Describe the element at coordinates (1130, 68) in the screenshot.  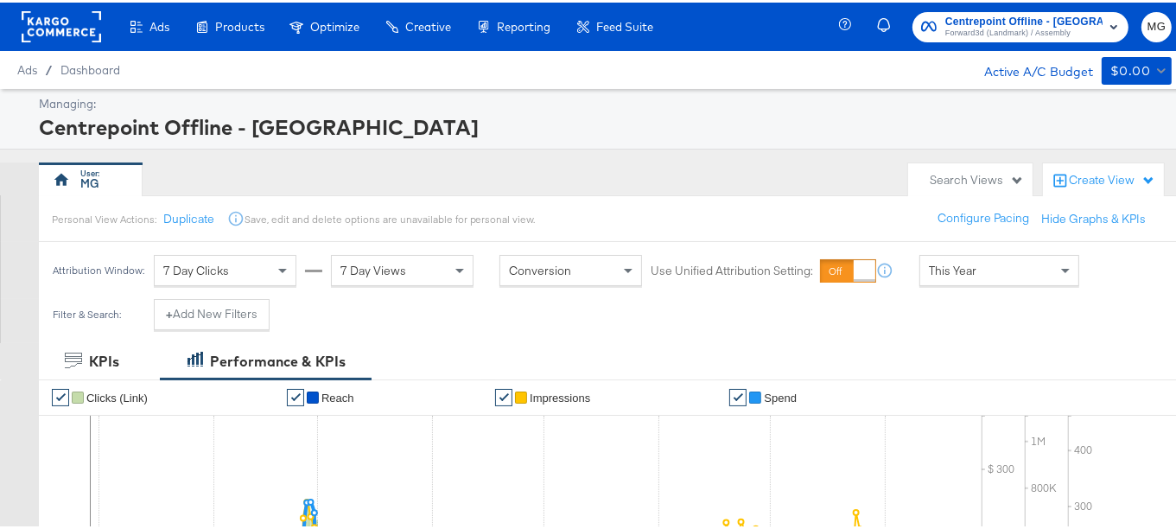
I see `div: $0.00` at that location.